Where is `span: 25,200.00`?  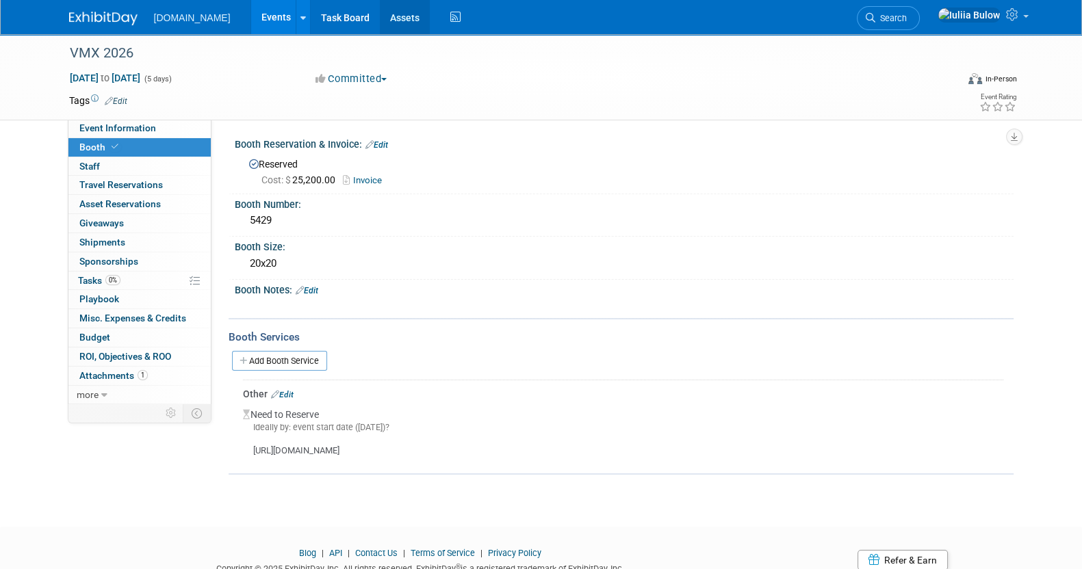 span: 25,200.00 is located at coordinates (301, 180).